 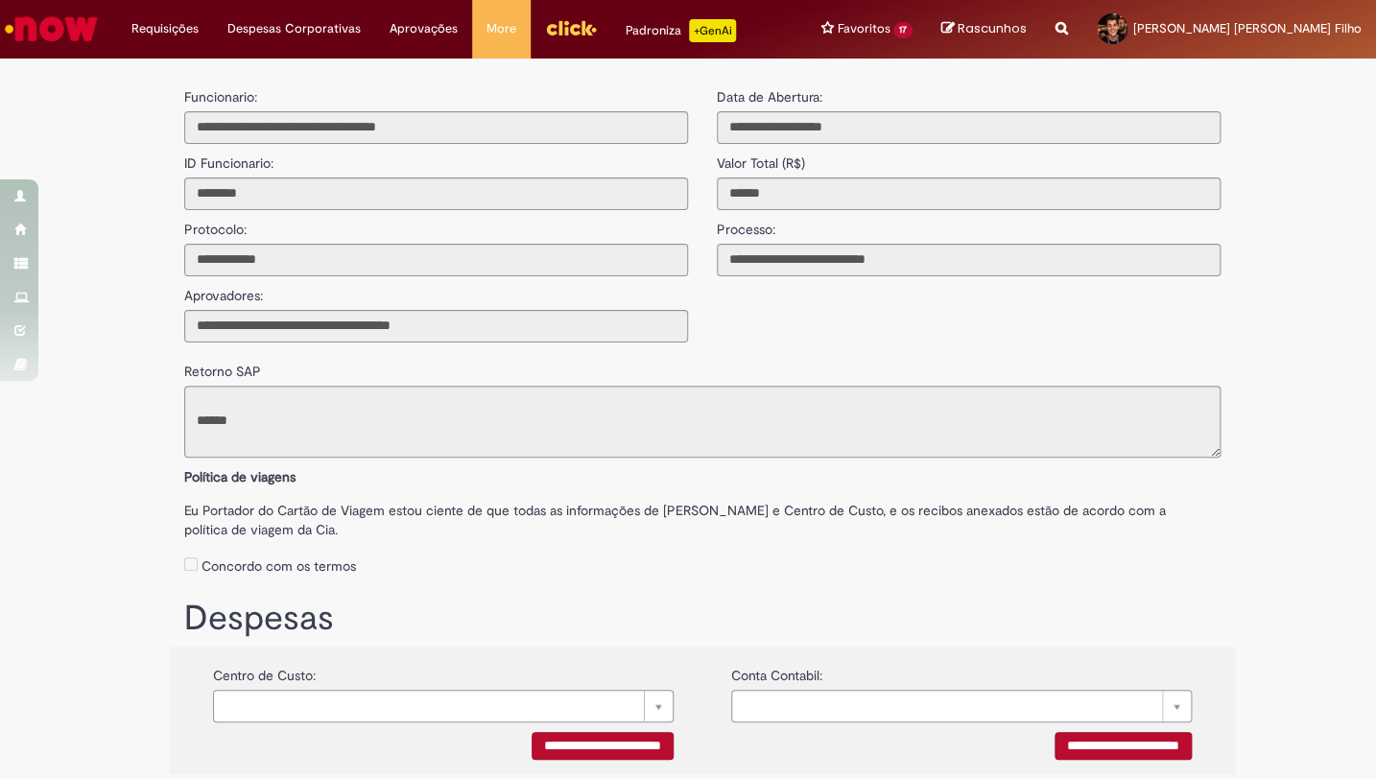 I want to click on label: Data de Abertura:, so click(x=770, y=97).